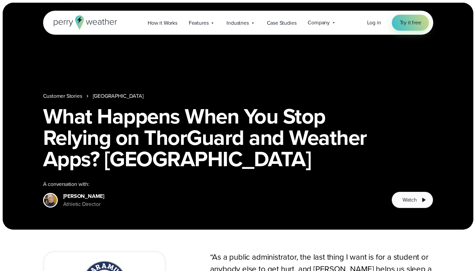 This screenshot has width=476, height=271. What do you see at coordinates (199, 23) in the screenshot?
I see `span: Features` at bounding box center [199, 23].